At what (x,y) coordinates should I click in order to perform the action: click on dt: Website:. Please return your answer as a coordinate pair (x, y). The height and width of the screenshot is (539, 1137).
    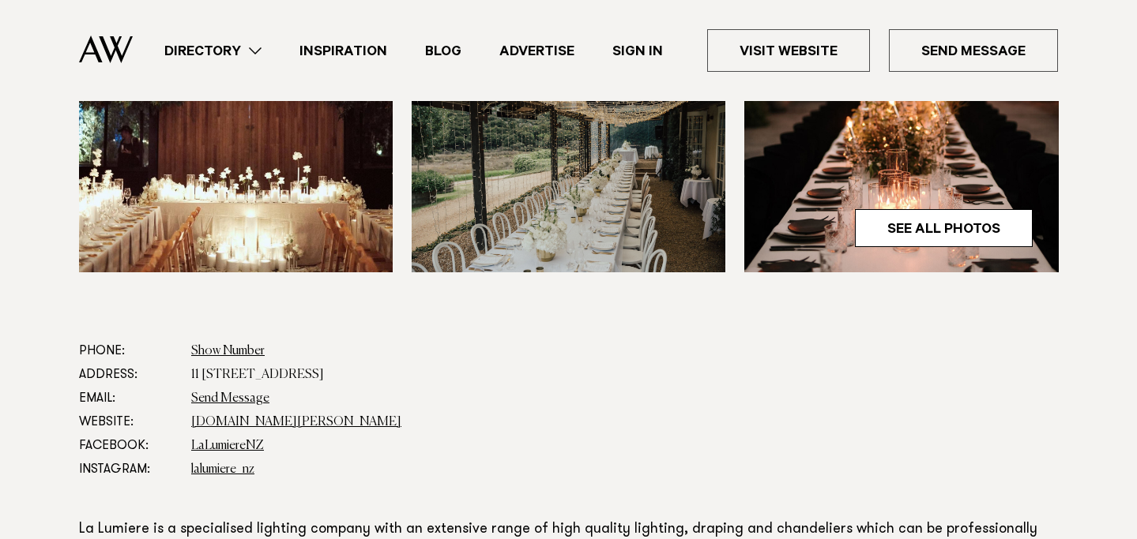
    Looking at the image, I should click on (129, 423).